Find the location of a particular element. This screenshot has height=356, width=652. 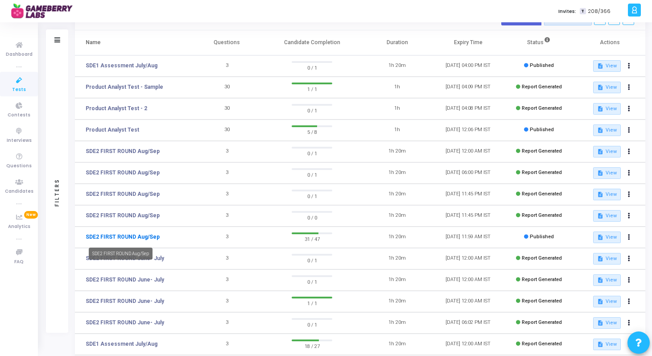

span: Dashboard is located at coordinates (19, 54).